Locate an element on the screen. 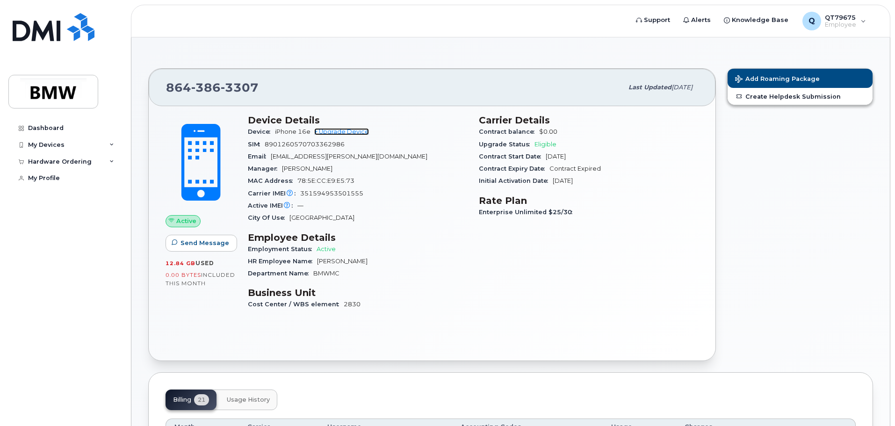 Image resolution: width=895 pixels, height=426 pixels. span: Send Message is located at coordinates (205, 243).